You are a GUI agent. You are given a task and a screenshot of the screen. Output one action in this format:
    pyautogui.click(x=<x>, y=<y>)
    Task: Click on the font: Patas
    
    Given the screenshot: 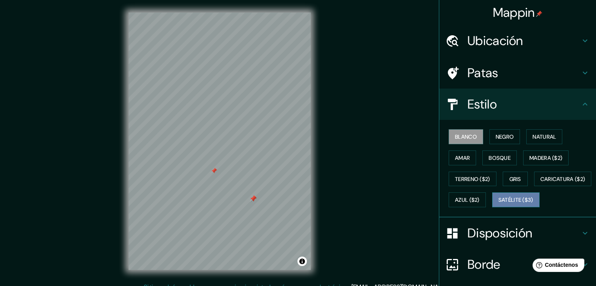 What is the action you would take?
    pyautogui.click(x=483, y=73)
    